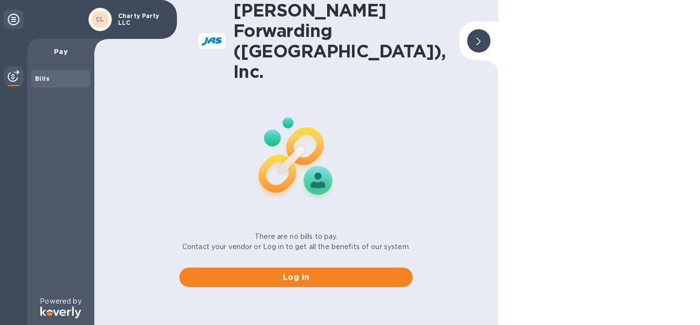 Image resolution: width=700 pixels, height=325 pixels. Describe the element at coordinates (142, 19) in the screenshot. I see `p: Charty Party LLC` at that location.